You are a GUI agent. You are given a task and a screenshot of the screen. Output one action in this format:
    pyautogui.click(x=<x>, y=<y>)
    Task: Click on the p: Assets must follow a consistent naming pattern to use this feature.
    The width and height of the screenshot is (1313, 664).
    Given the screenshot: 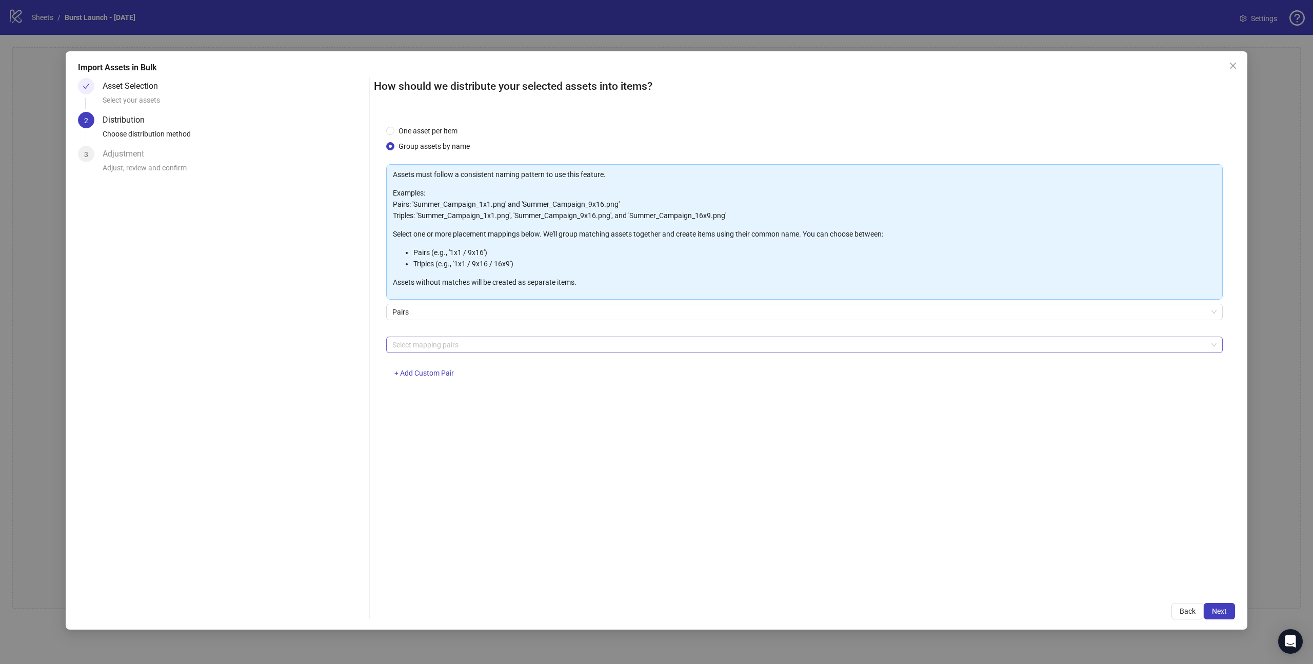 What is the action you would take?
    pyautogui.click(x=804, y=174)
    